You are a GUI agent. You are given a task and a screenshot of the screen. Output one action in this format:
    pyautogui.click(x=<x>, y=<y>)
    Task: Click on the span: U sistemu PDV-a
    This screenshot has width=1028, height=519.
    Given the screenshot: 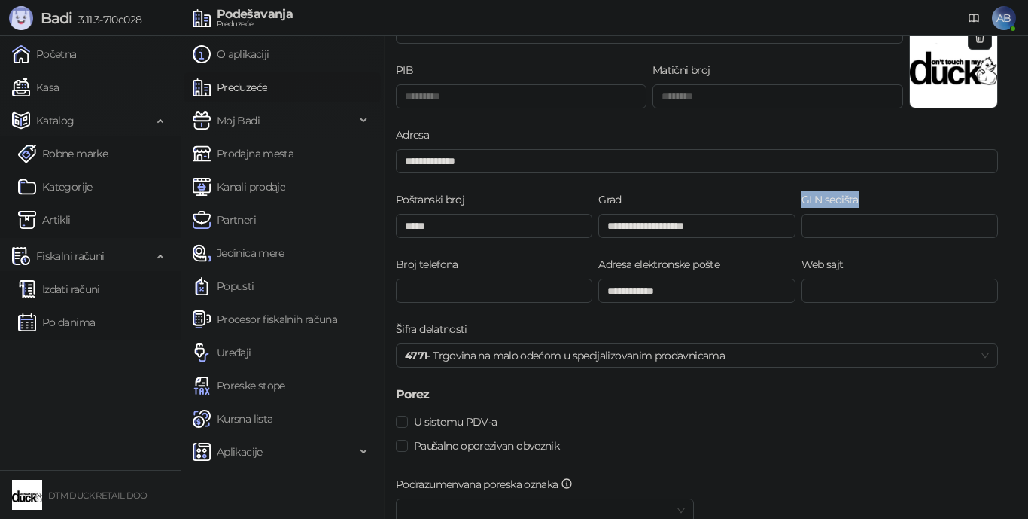 What is the action you would take?
    pyautogui.click(x=455, y=421)
    